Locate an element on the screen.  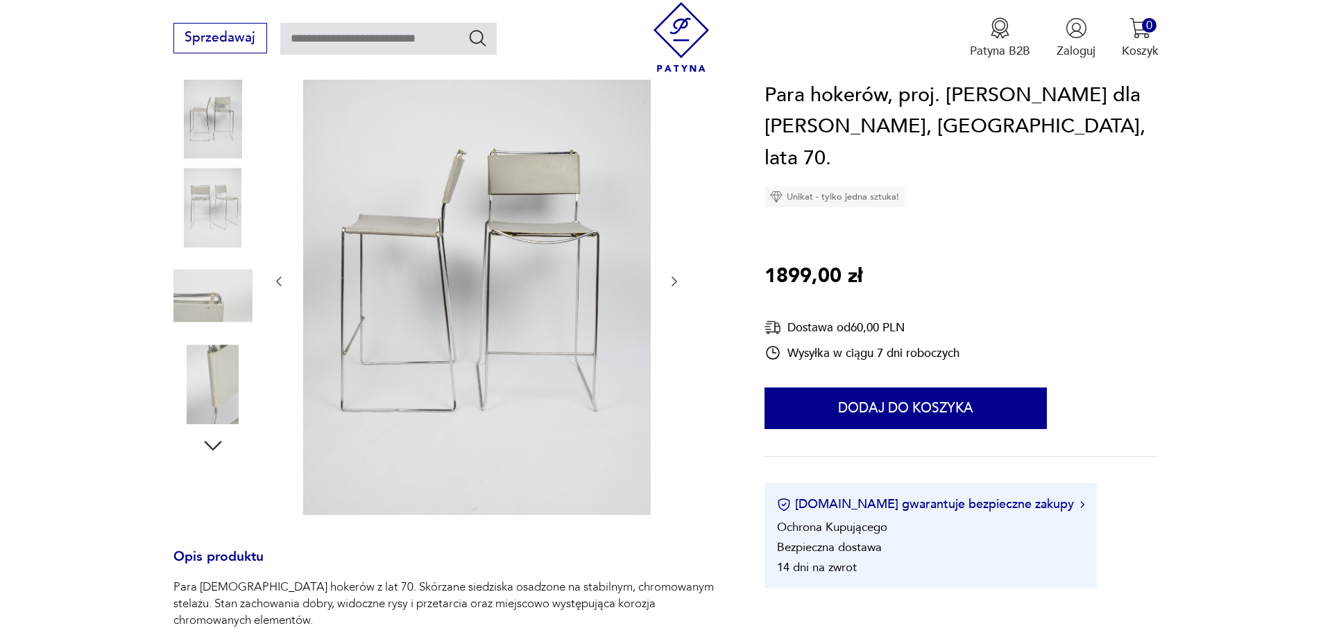
img: Ikona dostawy is located at coordinates (773, 328).